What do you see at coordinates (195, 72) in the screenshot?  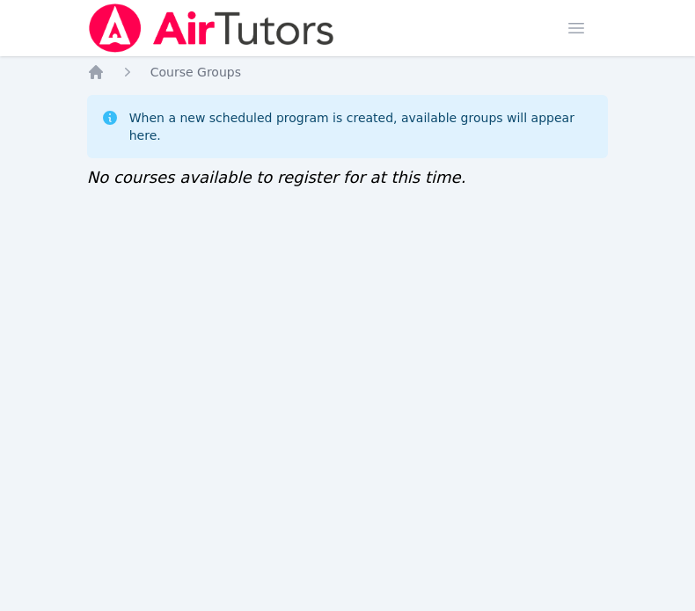 I see `span: Course Groups` at bounding box center [195, 72].